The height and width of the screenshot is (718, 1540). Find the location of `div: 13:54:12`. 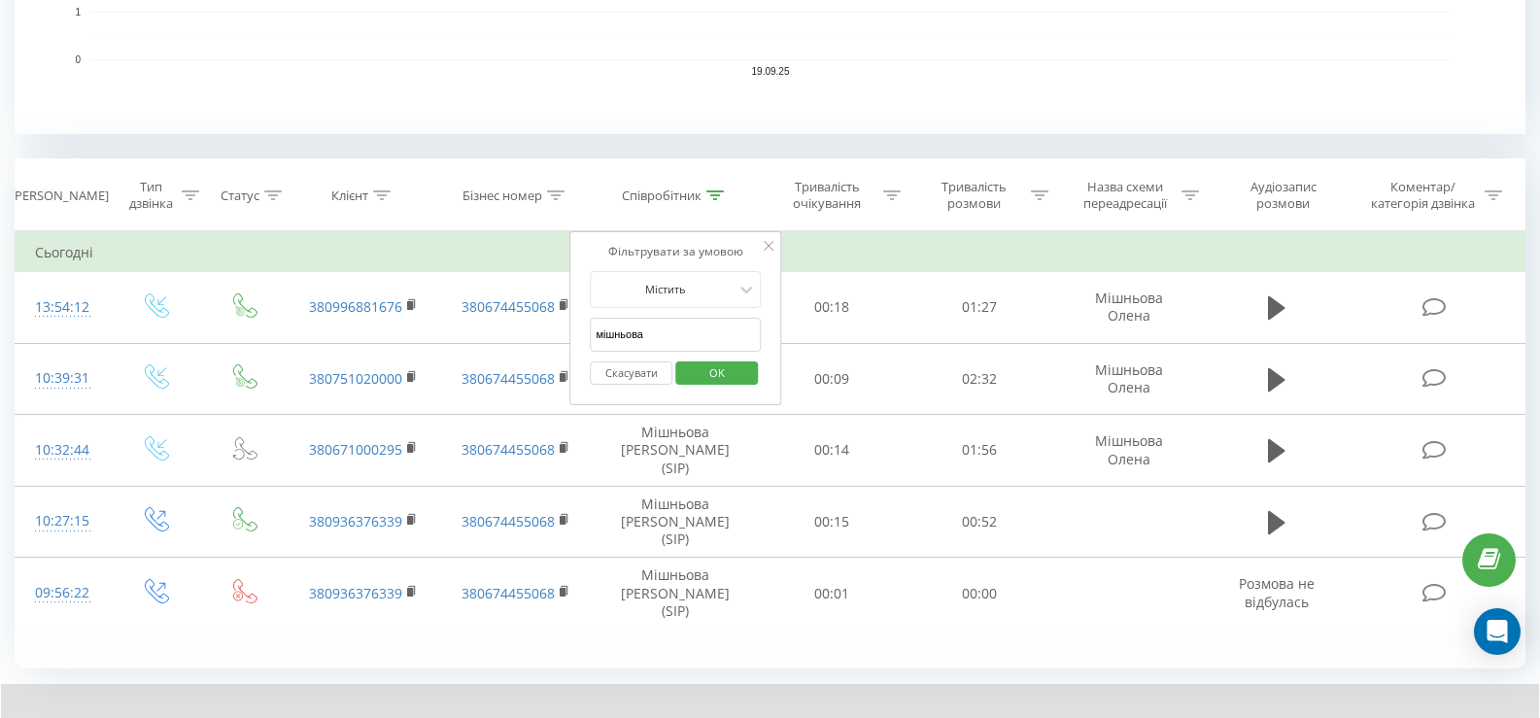

div: 13:54:12 is located at coordinates (62, 307).